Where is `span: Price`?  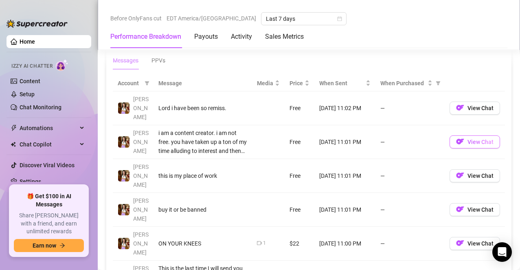
span: Price is located at coordinates (296, 83).